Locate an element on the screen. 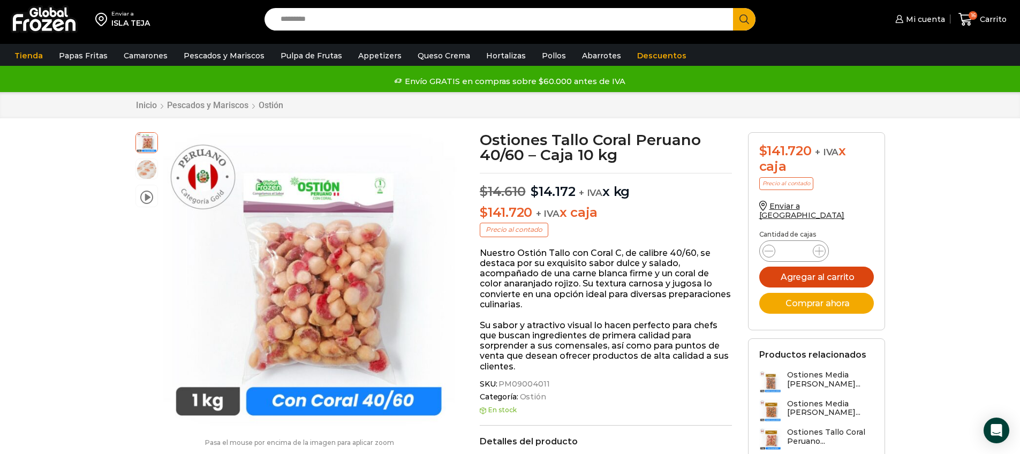 Image resolution: width=1020 pixels, height=454 pixels. span: Mi cuenta is located at coordinates (924, 19).